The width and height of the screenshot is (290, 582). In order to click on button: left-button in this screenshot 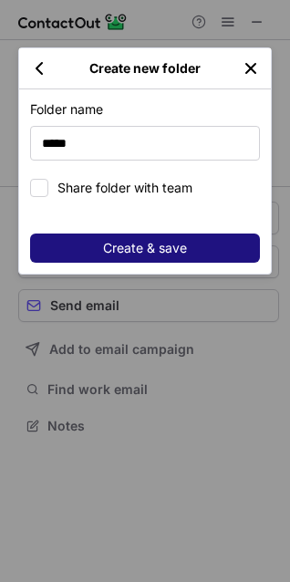, I will do `click(251, 68)`.